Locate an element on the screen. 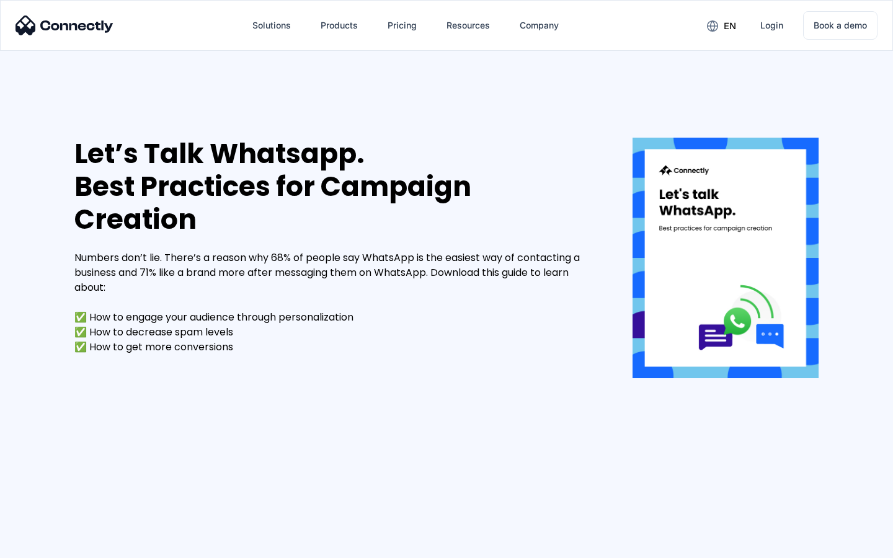 Image resolution: width=893 pixels, height=558 pixels. img: Connectly Logo is located at coordinates (64, 25).